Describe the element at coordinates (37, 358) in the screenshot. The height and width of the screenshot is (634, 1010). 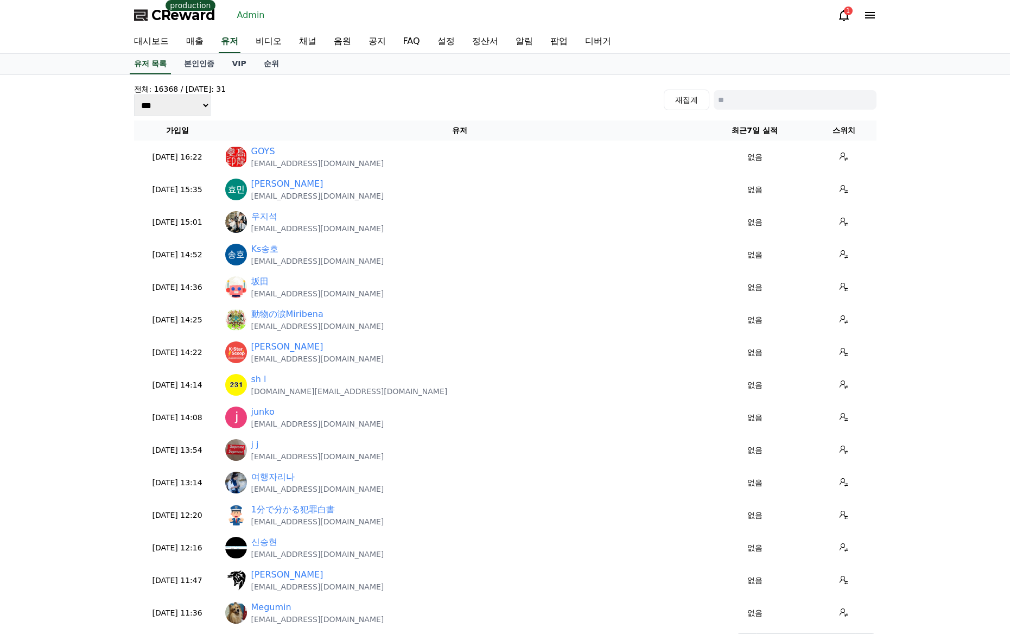
I see `a: Home` at that location.